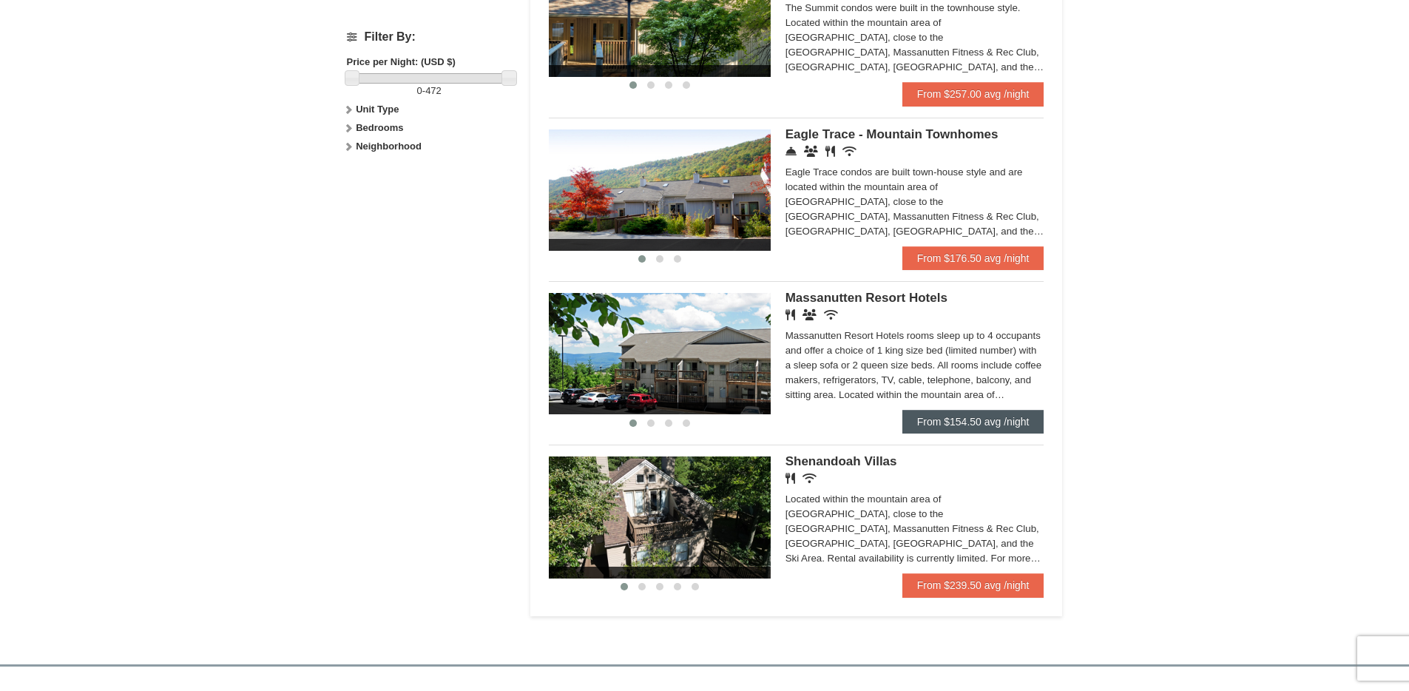  I want to click on a: From $257.00 avg /night, so click(973, 94).